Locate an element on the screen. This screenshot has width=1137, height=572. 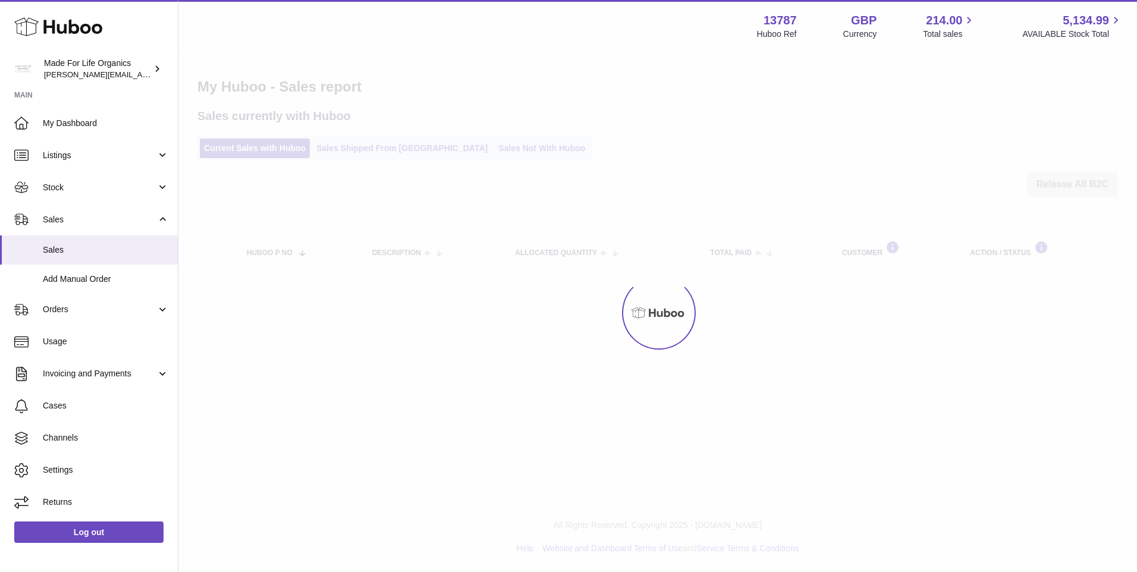
div: Huboo Ref is located at coordinates (777, 34).